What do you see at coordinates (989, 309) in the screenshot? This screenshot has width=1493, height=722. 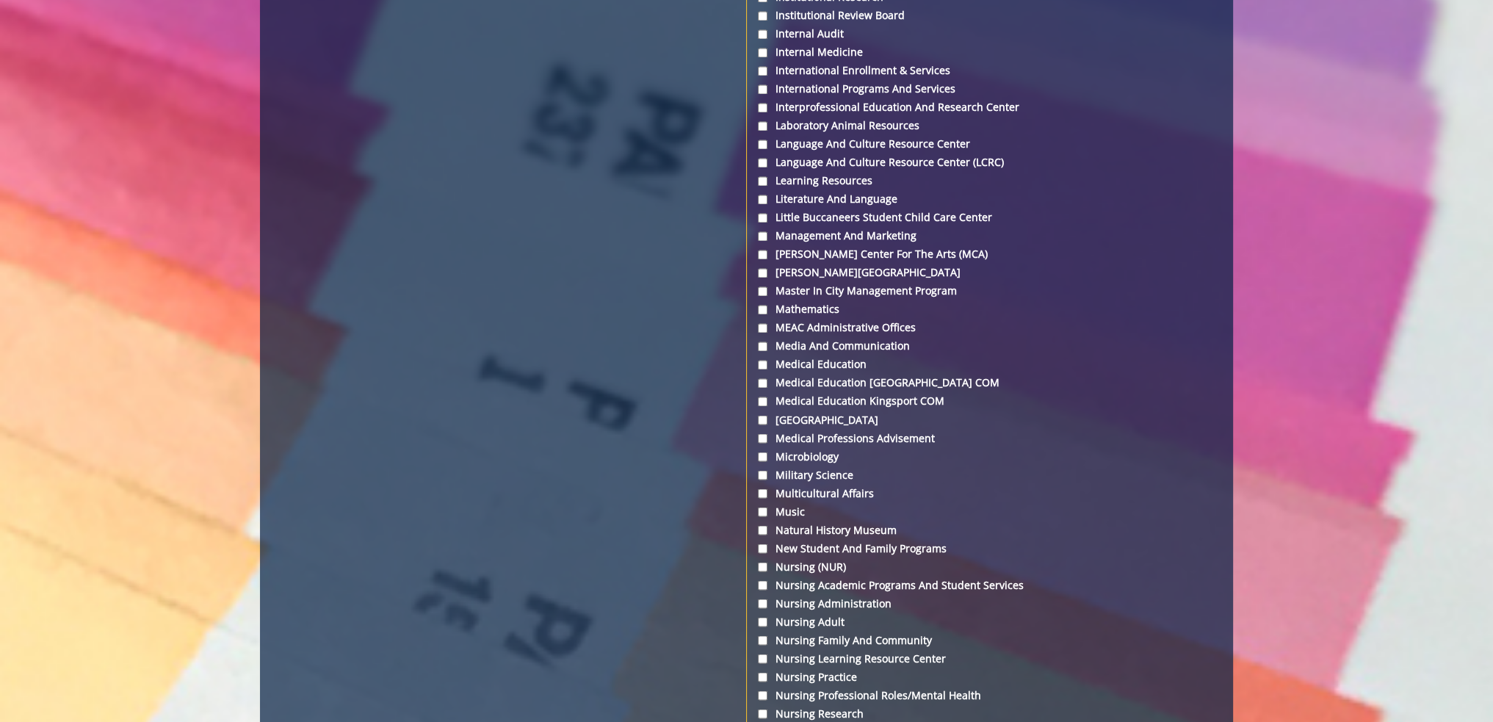 I see `label: Mathematics` at bounding box center [989, 309].